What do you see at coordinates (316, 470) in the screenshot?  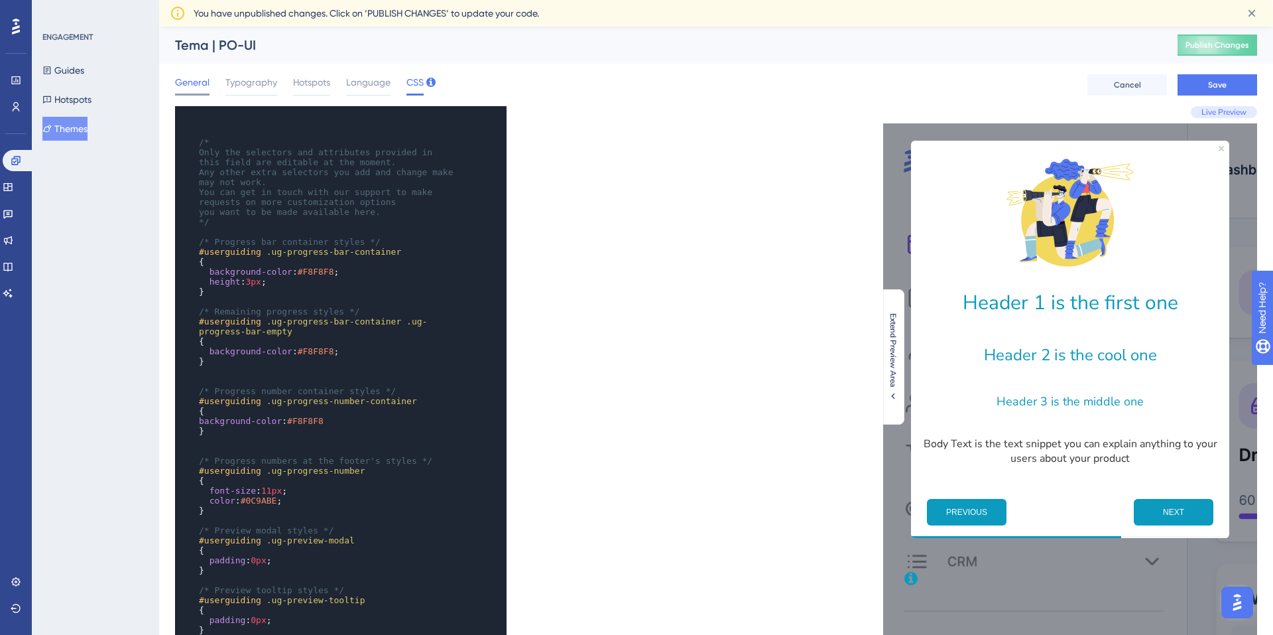 I see `span: .ug-progress-number` at bounding box center [316, 470].